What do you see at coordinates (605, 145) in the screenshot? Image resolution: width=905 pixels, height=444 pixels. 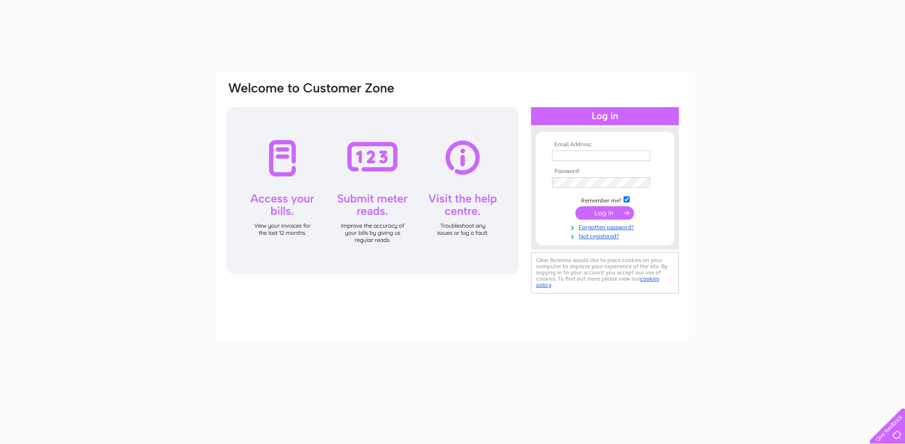 I see `th: Email Address:` at bounding box center [605, 145].